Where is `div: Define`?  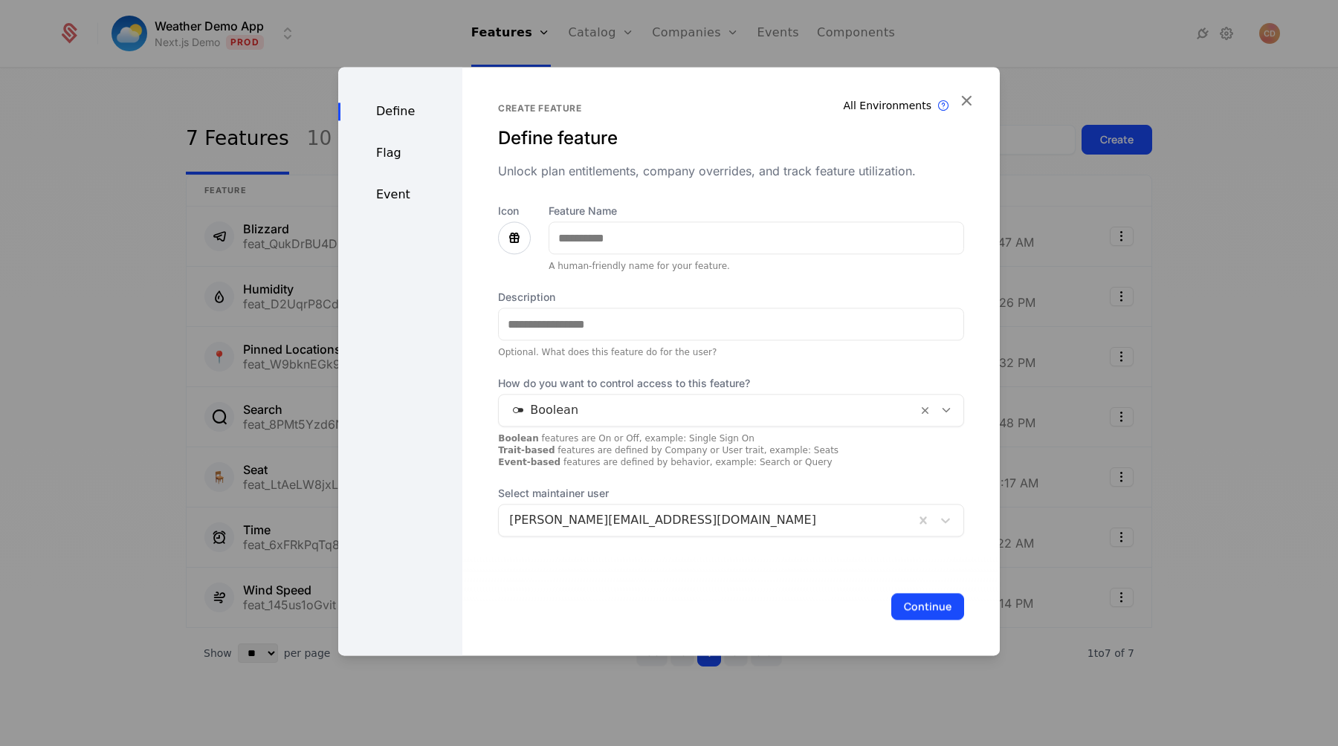 div: Define is located at coordinates (400, 111).